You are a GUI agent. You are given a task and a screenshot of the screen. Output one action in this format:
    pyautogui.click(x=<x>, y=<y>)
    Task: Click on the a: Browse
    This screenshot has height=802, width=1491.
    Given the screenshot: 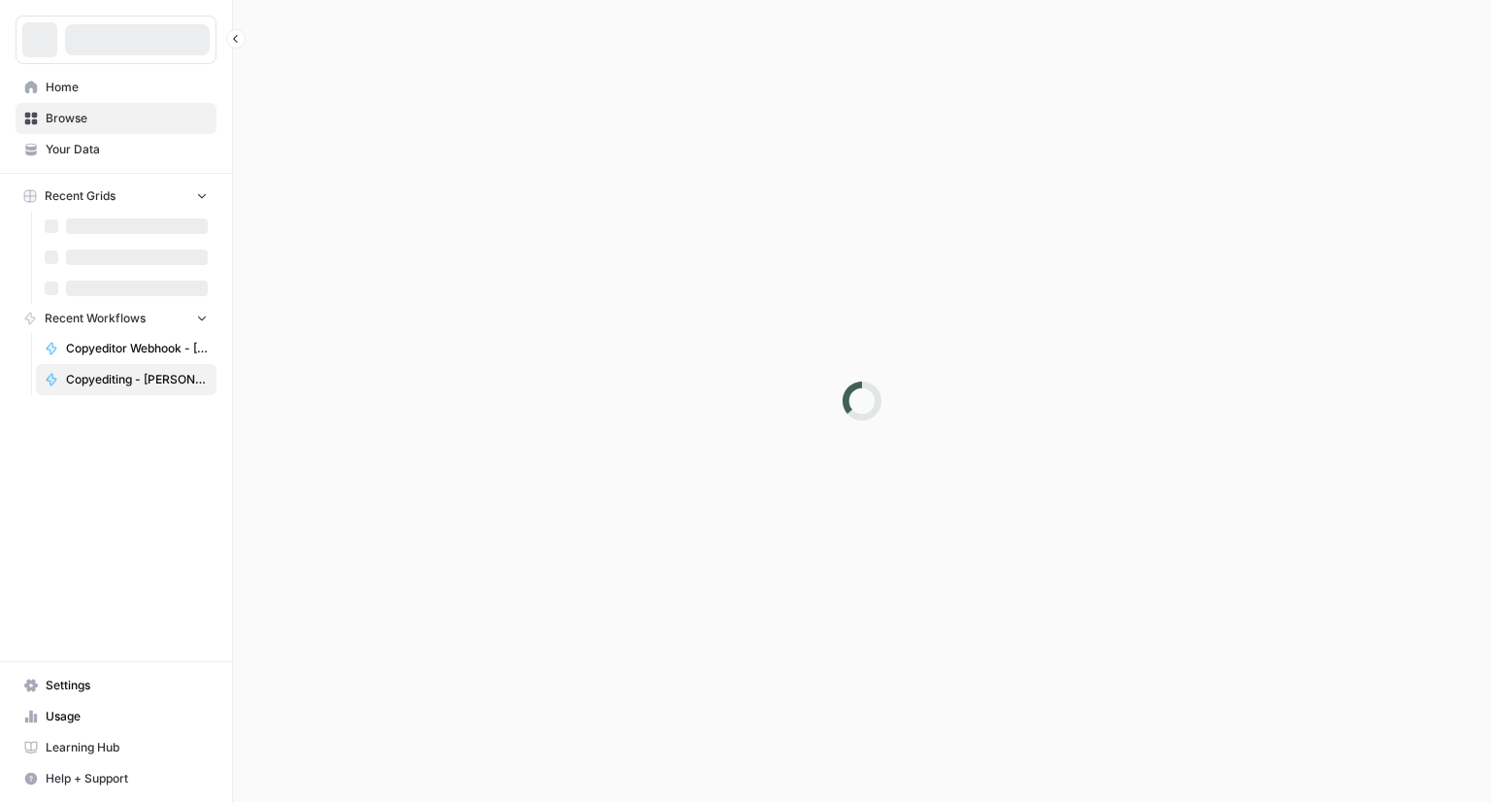 What is the action you would take?
    pyautogui.click(x=116, y=118)
    